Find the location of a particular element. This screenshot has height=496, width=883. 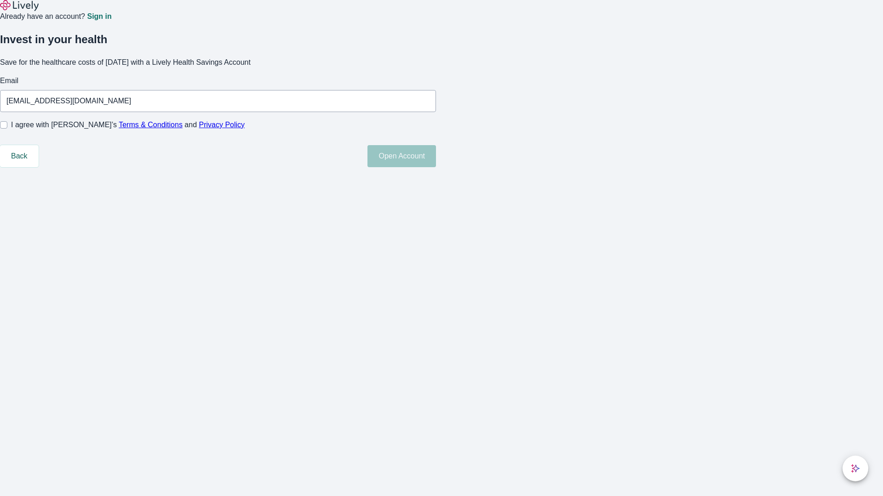

a: Sign in is located at coordinates (99, 17).